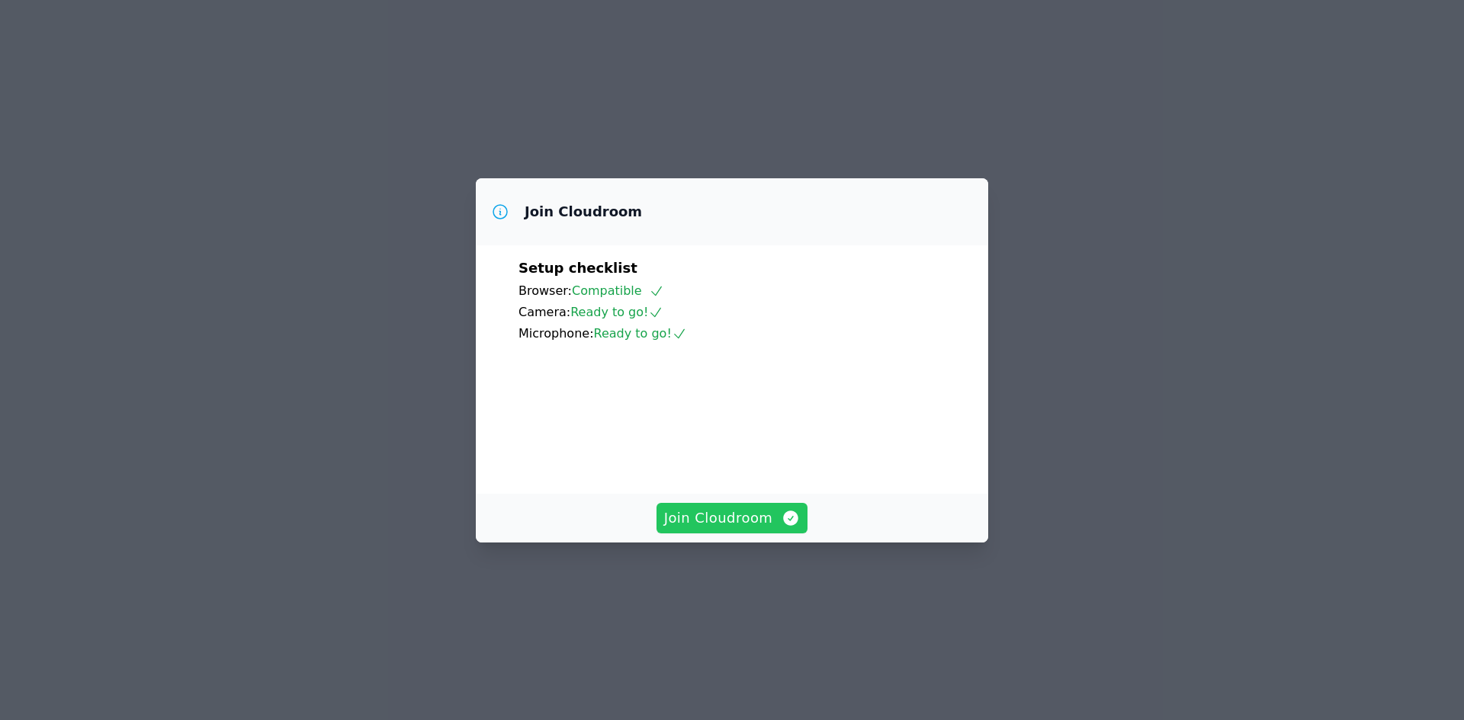  I want to click on span: Camera:, so click(544, 312).